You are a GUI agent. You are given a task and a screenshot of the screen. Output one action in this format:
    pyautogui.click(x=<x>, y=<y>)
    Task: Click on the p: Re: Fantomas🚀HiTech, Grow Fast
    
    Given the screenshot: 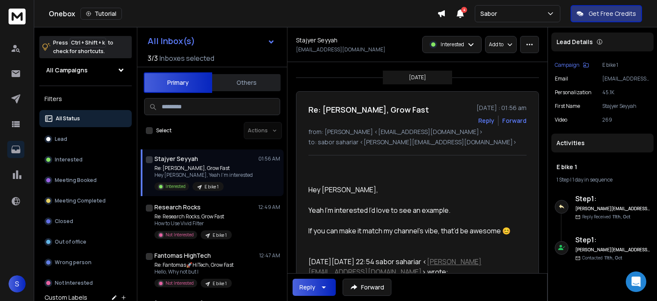 What is the action you would take?
    pyautogui.click(x=194, y=265)
    